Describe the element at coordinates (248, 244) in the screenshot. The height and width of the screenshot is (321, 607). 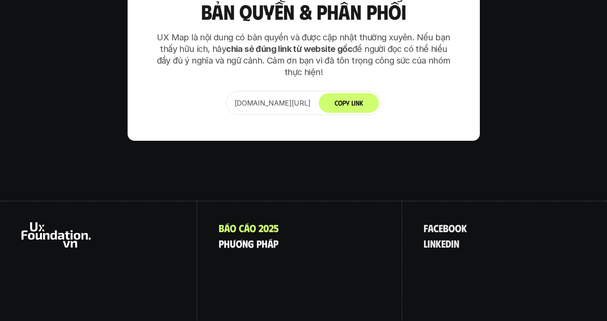
I see `a: phươngpháp` at that location.